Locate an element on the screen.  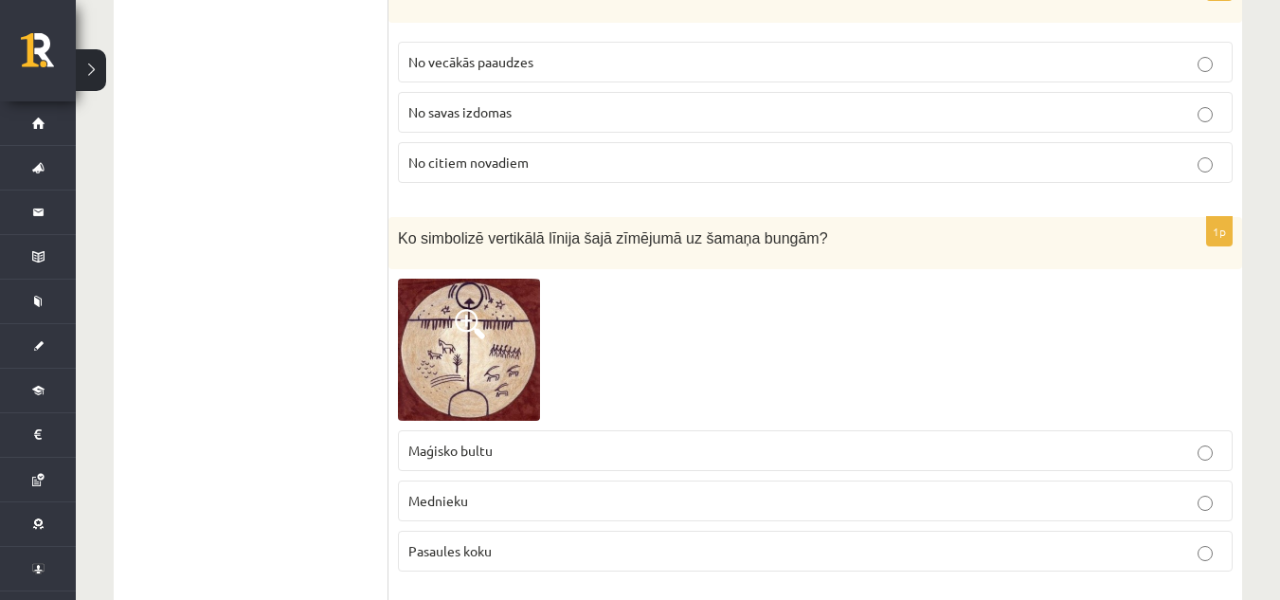
input: No savas izdomas is located at coordinates (1205, 115).